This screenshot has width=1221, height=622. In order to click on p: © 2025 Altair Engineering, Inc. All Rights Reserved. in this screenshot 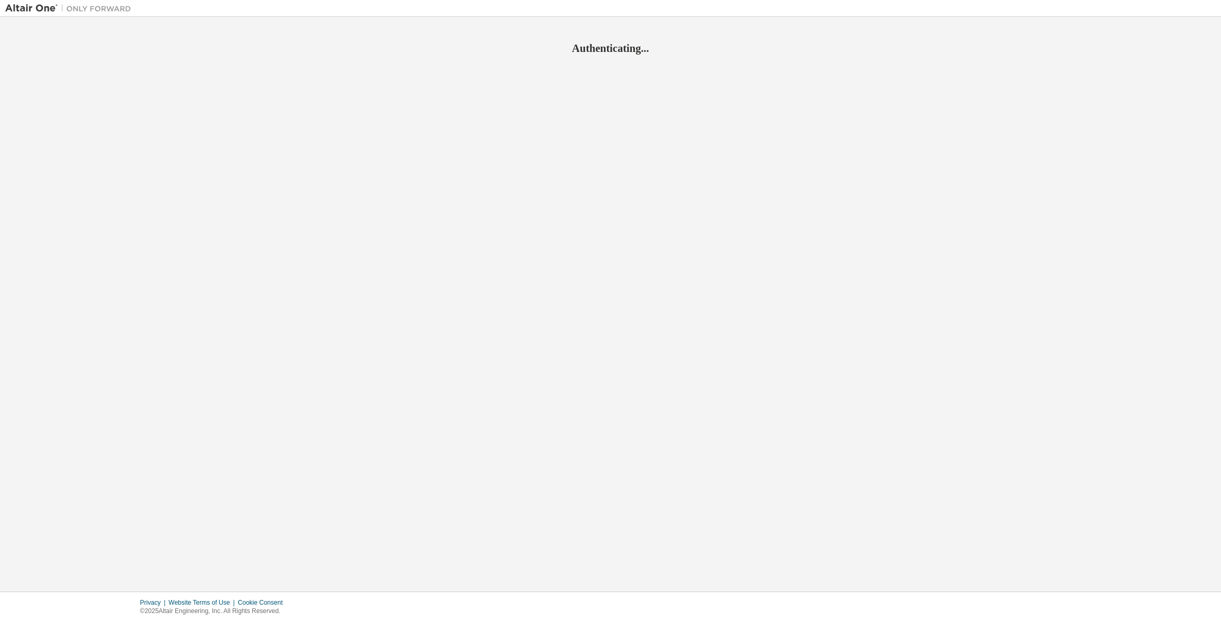, I will do `click(215, 611)`.